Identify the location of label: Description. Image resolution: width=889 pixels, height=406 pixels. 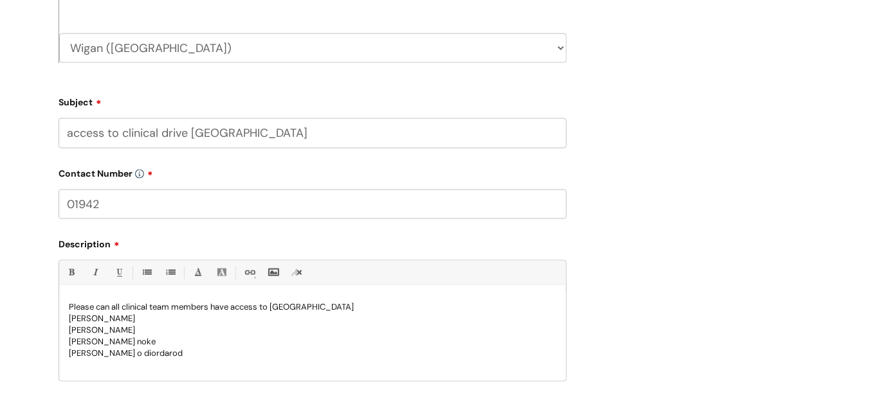
(312, 242).